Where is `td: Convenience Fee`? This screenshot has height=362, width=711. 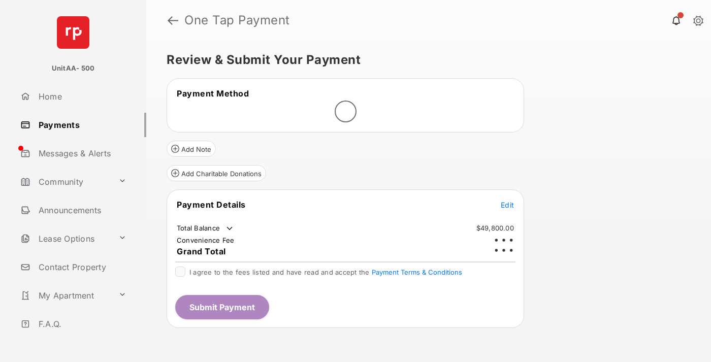 td: Convenience Fee is located at coordinates (206, 240).